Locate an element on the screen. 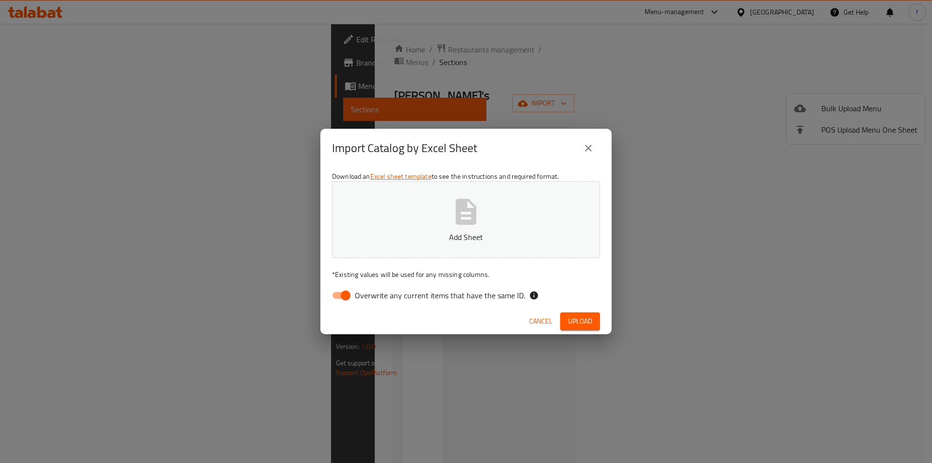 The image size is (932, 463). button: Upload is located at coordinates (580, 321).